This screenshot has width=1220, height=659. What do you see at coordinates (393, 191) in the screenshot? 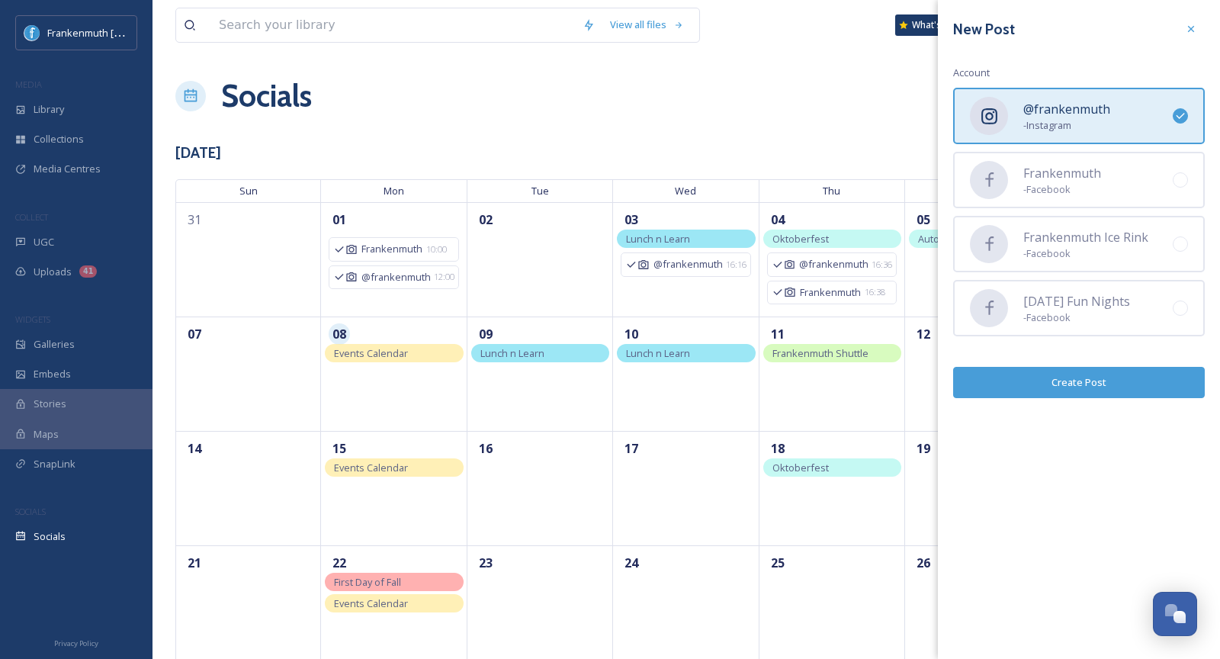
I see `span: Mon` at bounding box center [393, 191].